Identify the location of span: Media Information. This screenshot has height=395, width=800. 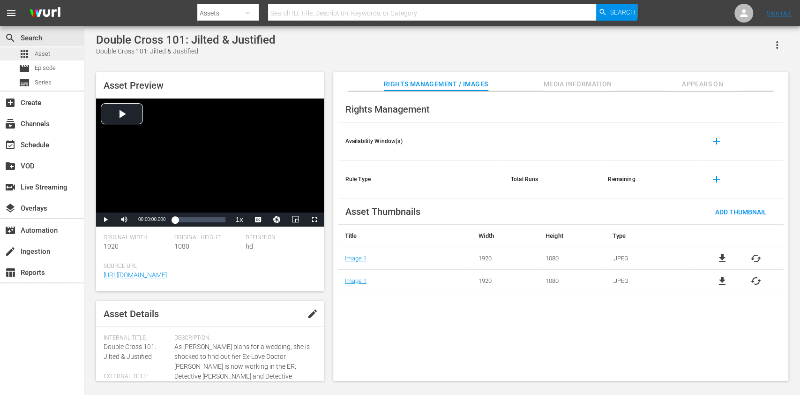
(578, 84).